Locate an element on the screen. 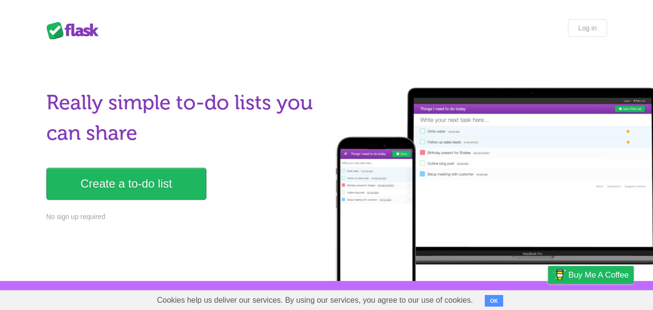 This screenshot has width=653, height=310. h1: Really simple to-do lists you can share is located at coordinates (184, 118).